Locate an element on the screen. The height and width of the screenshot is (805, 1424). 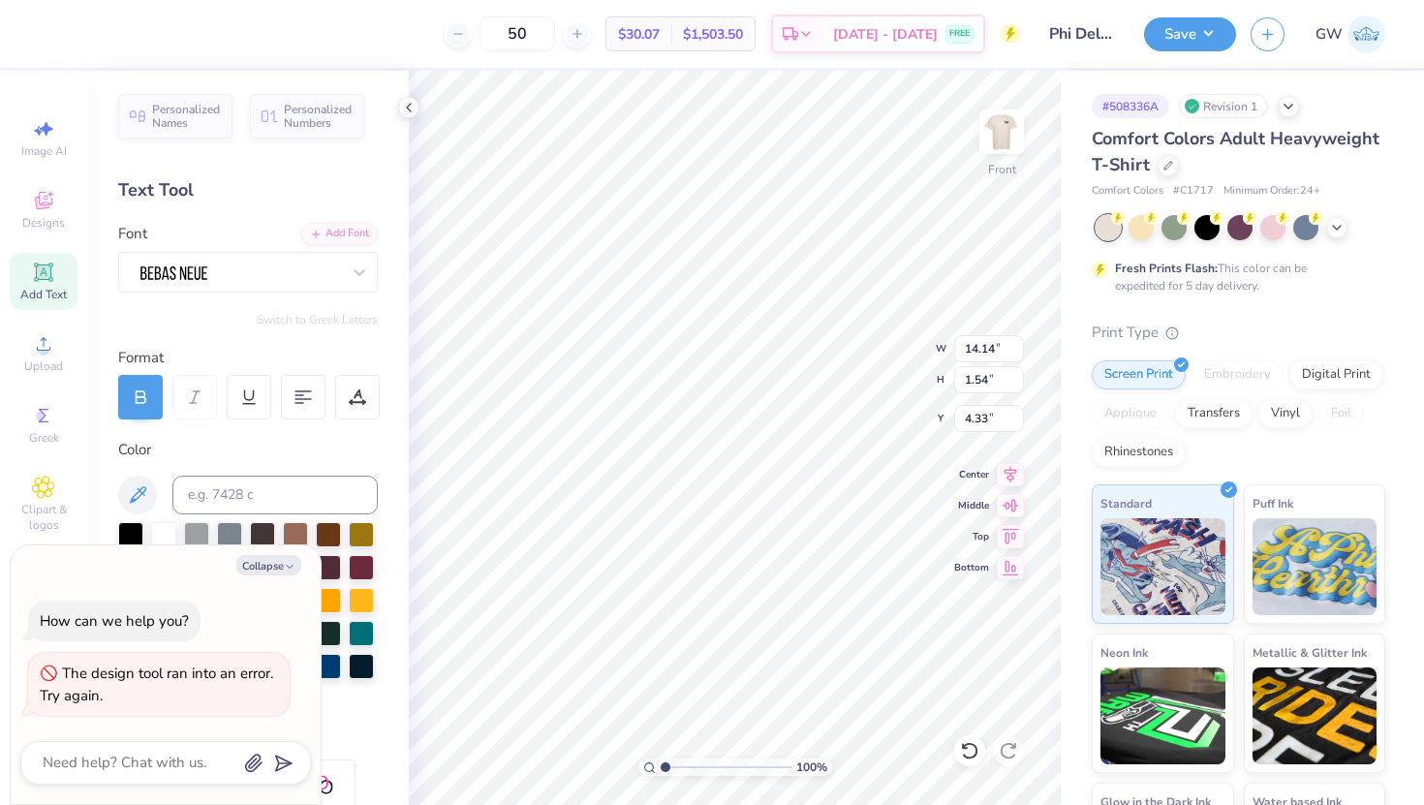
span: Add Text is located at coordinates (44, 294).